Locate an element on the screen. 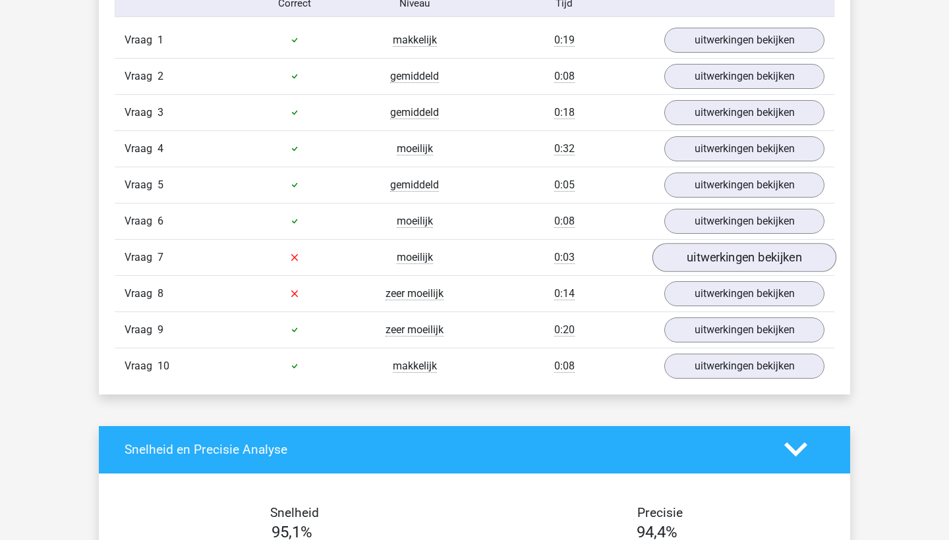  span: 0:19 is located at coordinates (564, 40).